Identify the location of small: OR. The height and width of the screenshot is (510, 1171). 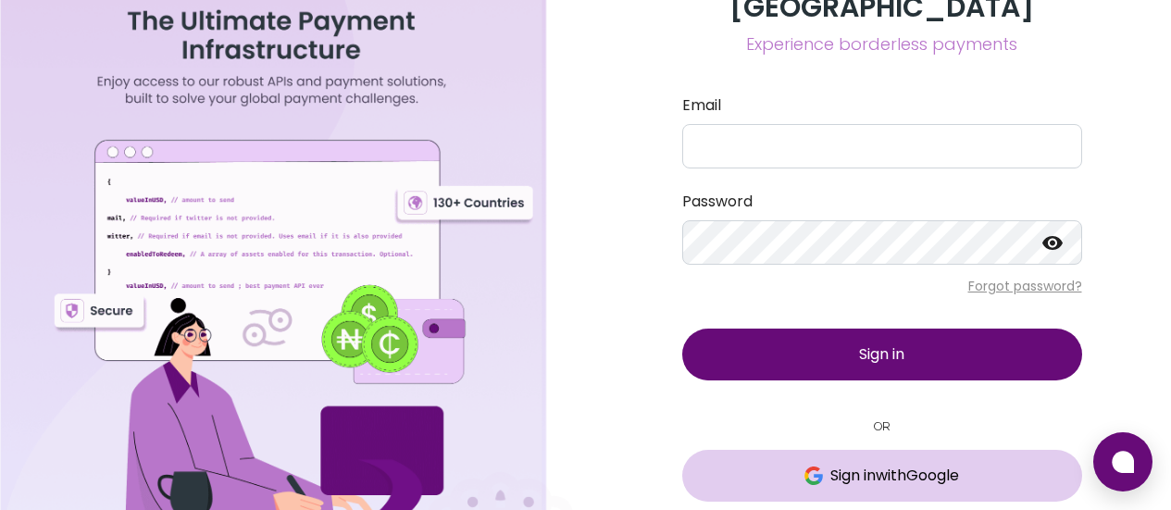
(882, 426).